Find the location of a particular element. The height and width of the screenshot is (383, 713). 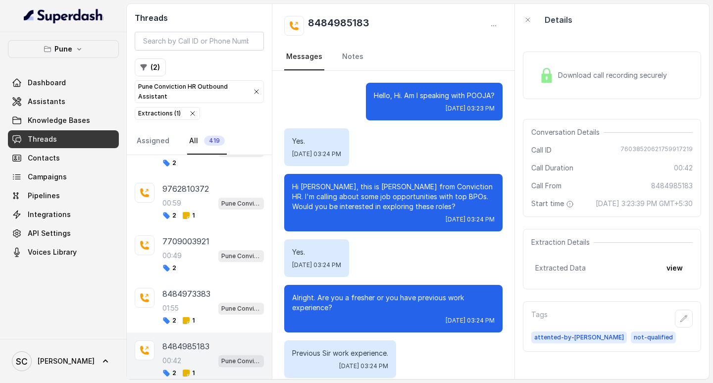

button: Extractions (1) is located at coordinates (167, 113).